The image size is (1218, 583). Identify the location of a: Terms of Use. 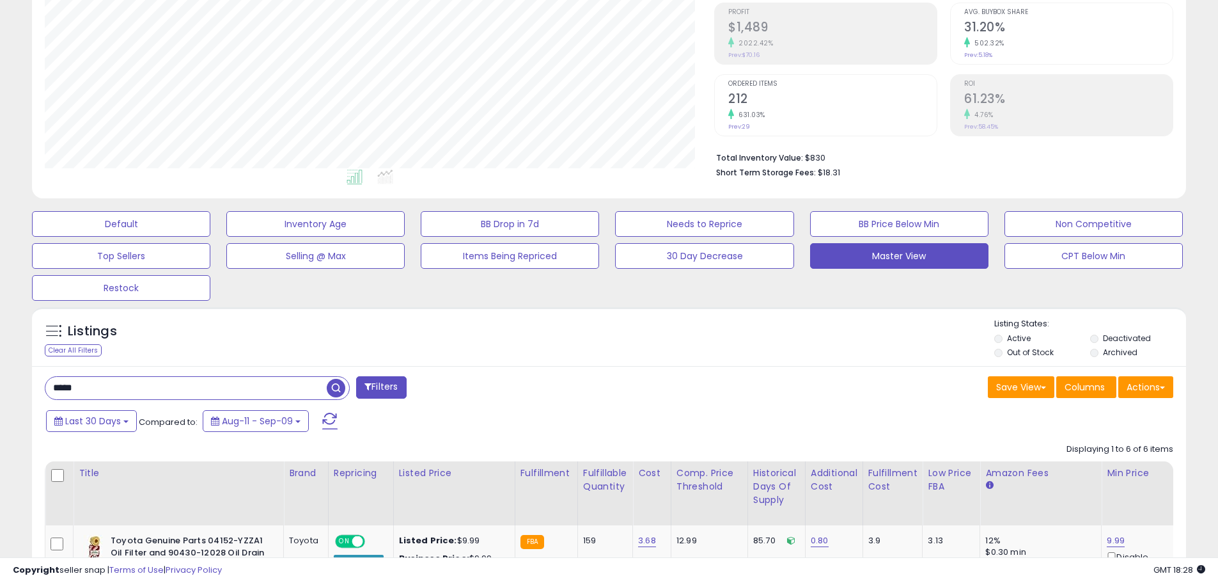
(136, 569).